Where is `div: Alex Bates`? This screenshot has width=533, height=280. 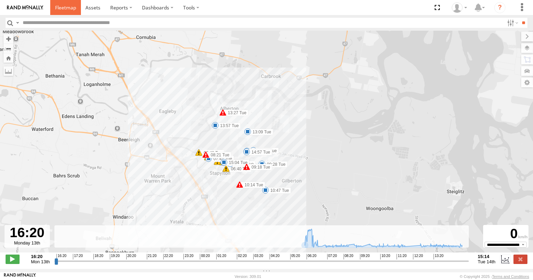
div: Alex Bates is located at coordinates (459, 8).